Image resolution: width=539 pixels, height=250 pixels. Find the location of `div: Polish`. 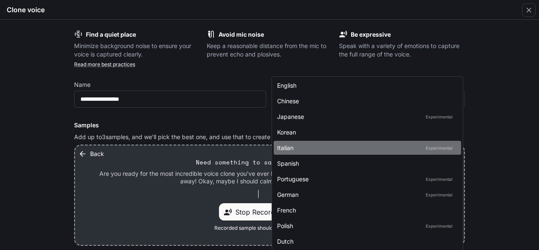

div: Polish is located at coordinates (366, 225).